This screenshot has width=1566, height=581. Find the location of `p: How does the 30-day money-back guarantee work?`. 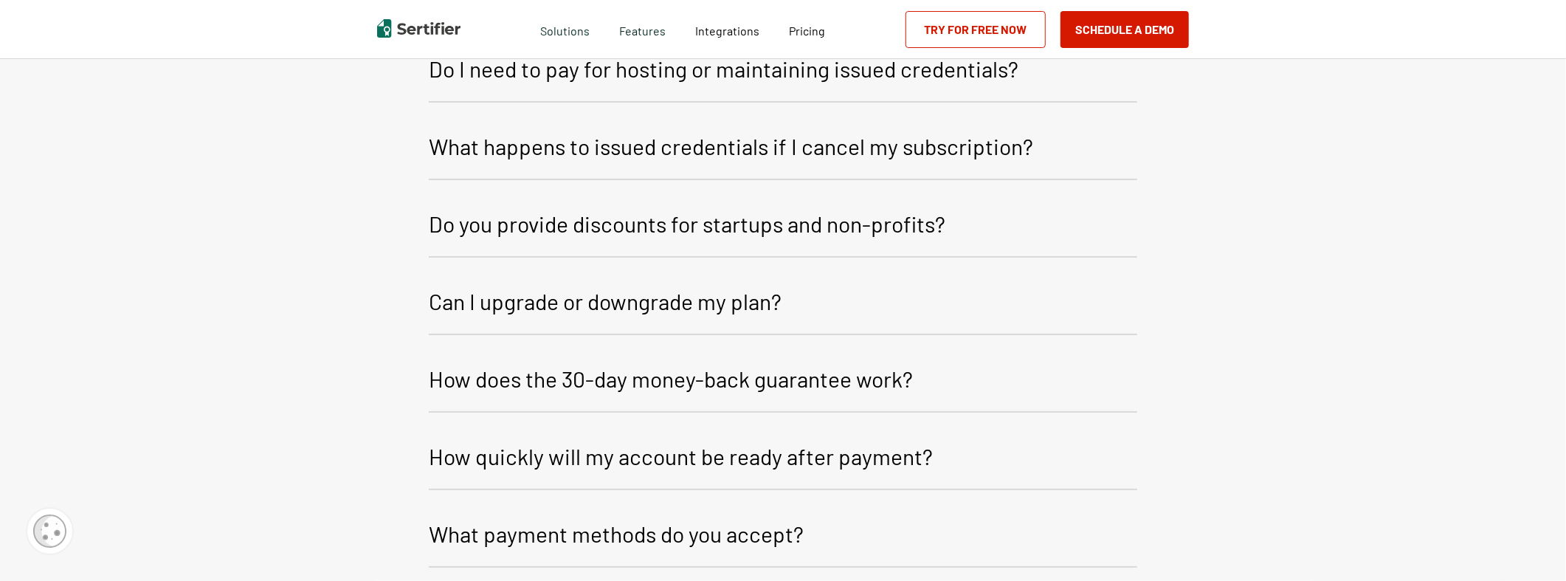

p: How does the 30-day money-back guarantee work? is located at coordinates (671, 379).